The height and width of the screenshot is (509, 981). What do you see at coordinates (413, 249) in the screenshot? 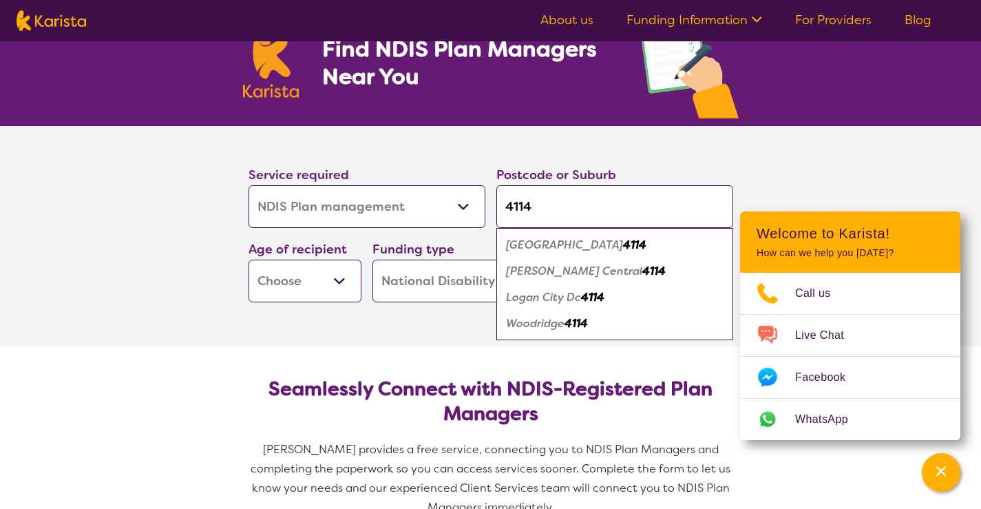
I see `label: Funding type` at bounding box center [413, 249].